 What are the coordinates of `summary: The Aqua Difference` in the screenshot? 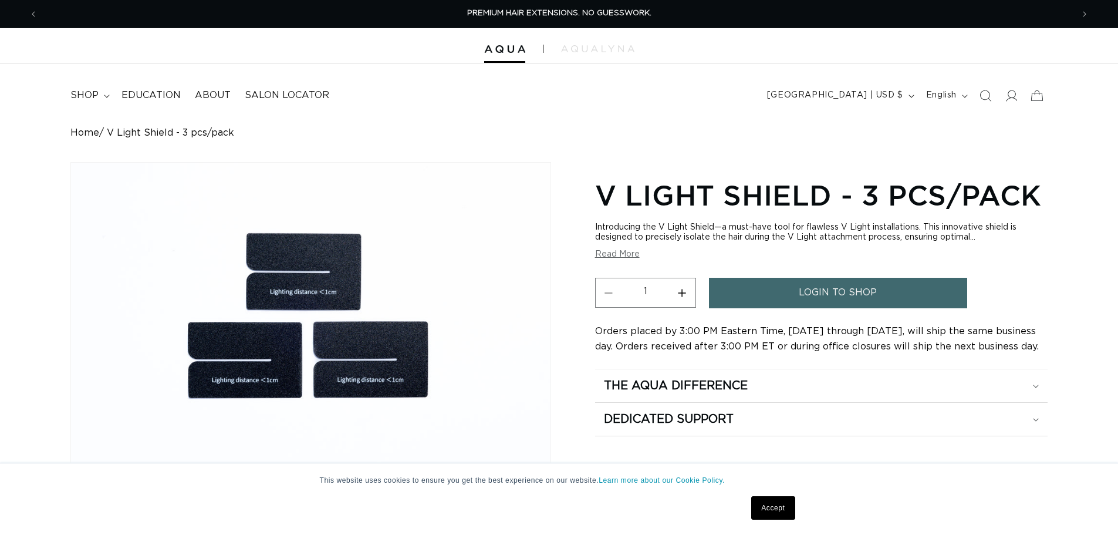 It's located at (821, 386).